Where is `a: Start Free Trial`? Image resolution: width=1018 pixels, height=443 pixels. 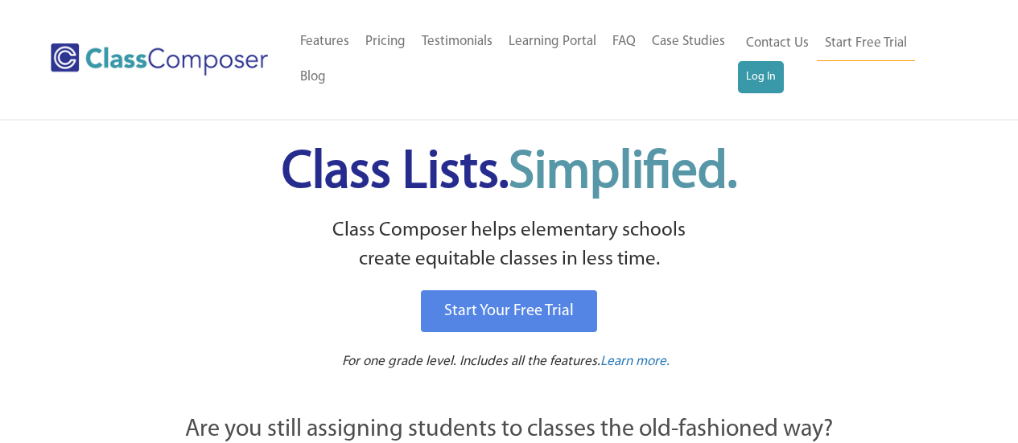
a: Start Free Trial is located at coordinates (866, 43).